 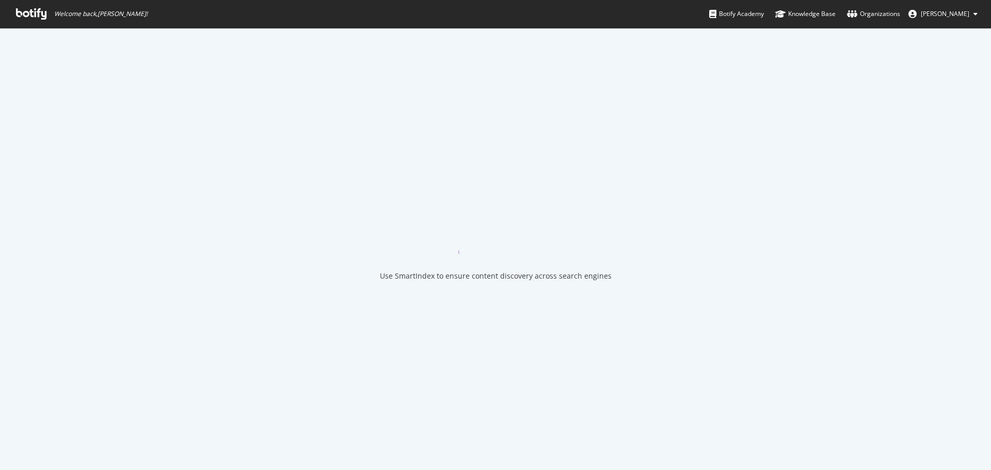 I want to click on div: Use SmartIndex to ensure content discovery across search engines, so click(x=496, y=276).